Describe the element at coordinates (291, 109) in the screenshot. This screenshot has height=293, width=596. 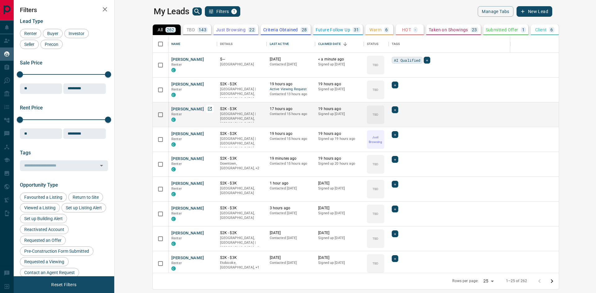
I see `p: 17 hours ago` at that location.